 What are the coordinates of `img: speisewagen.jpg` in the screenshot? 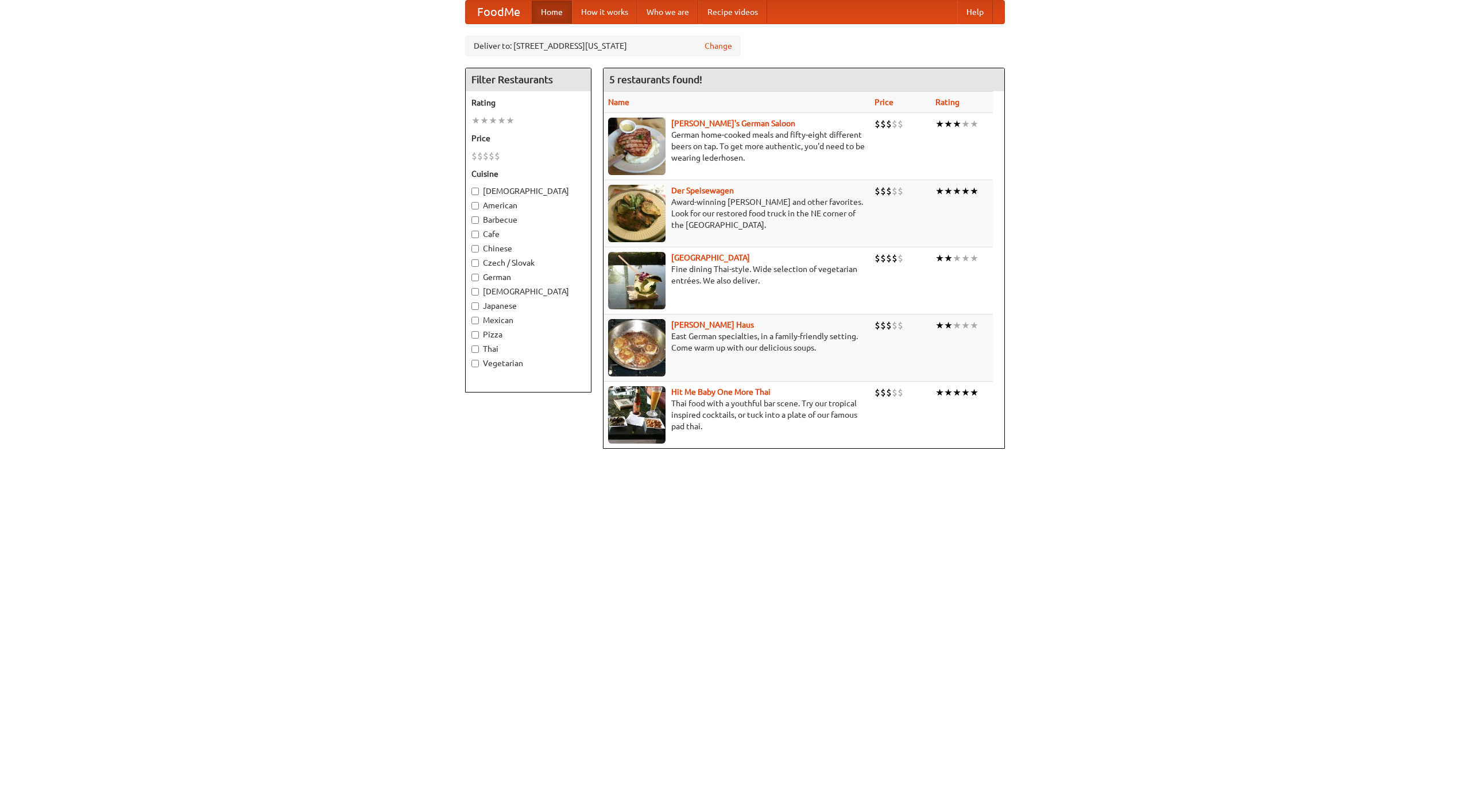 It's located at (637, 213).